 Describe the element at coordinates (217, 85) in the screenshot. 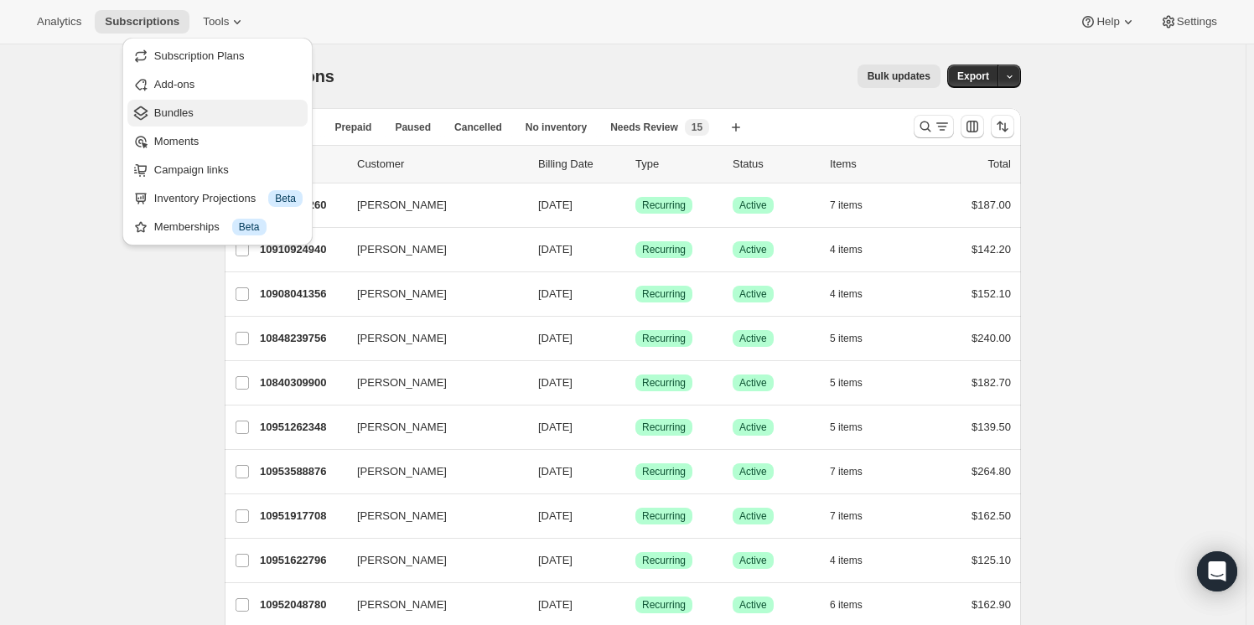

I see `button: Add-ons` at that location.